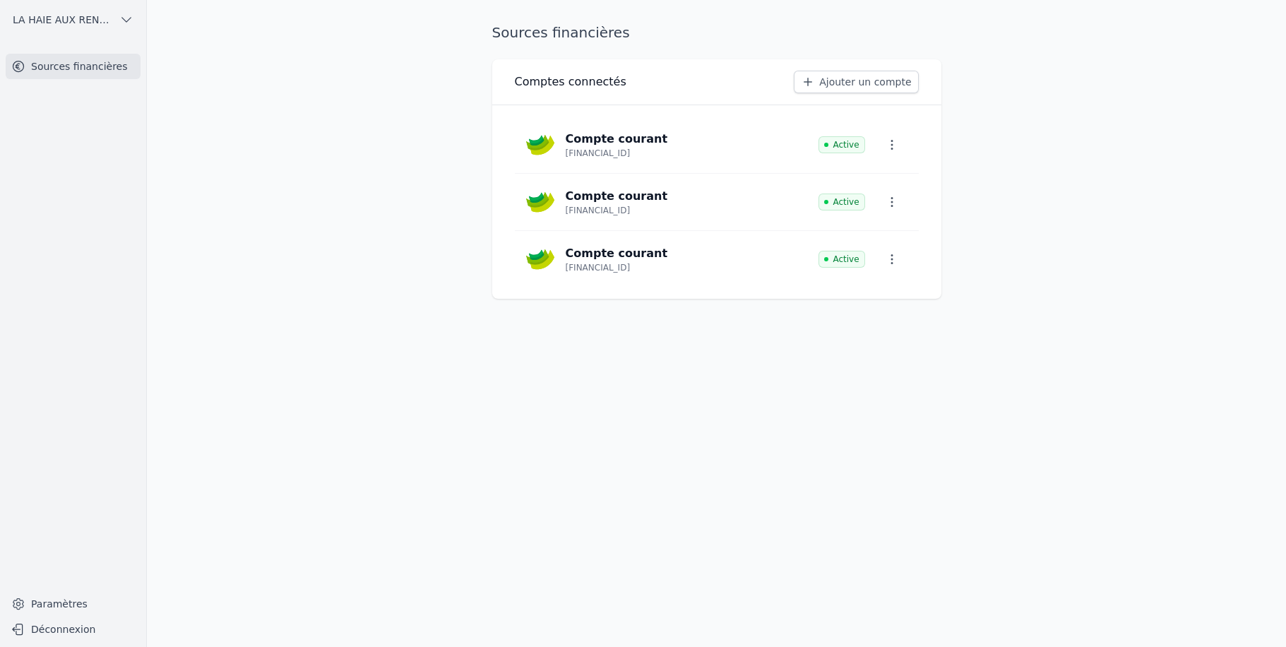  Describe the element at coordinates (63, 20) in the screenshot. I see `span: LA HAIE AUX RENARDS SRL` at that location.